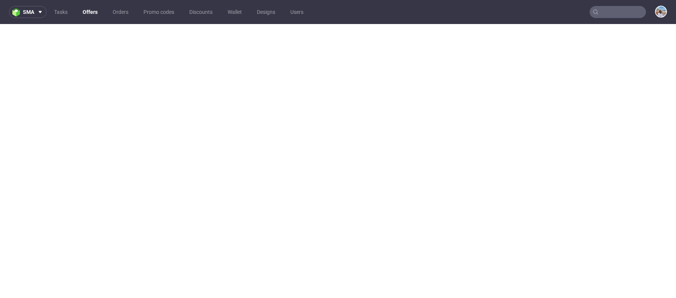  What do you see at coordinates (159, 12) in the screenshot?
I see `a: Promo codes` at bounding box center [159, 12].